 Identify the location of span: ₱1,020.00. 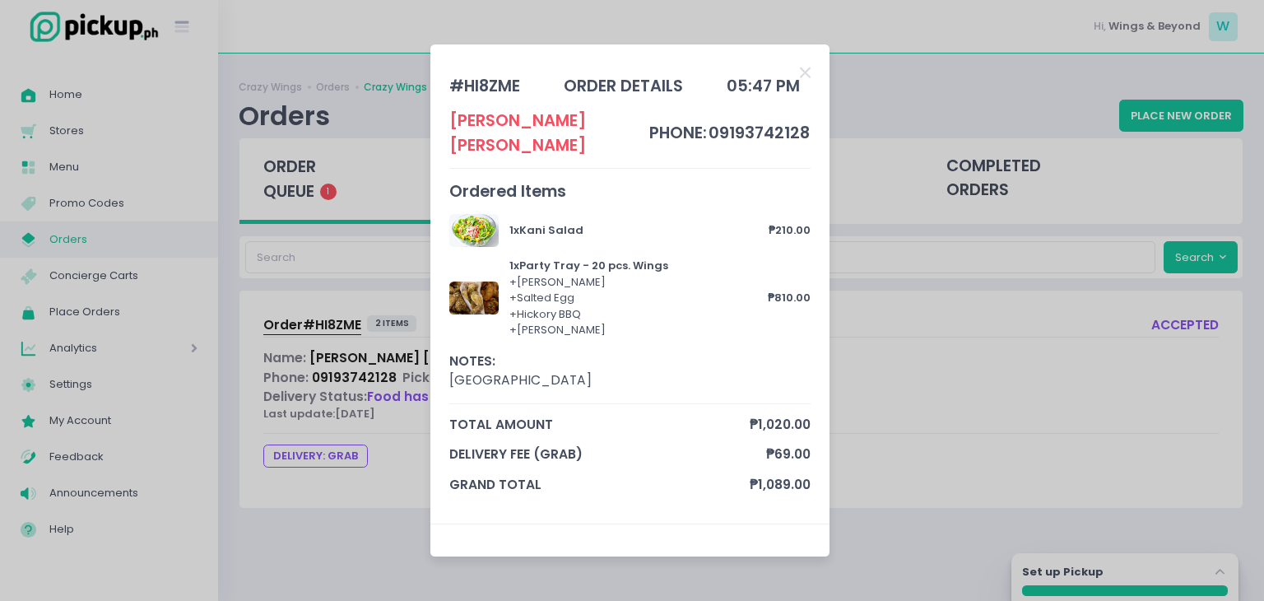
(780, 424).